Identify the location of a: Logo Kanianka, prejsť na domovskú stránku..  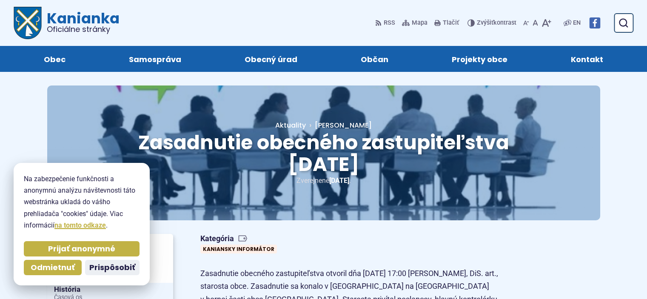
(66, 23).